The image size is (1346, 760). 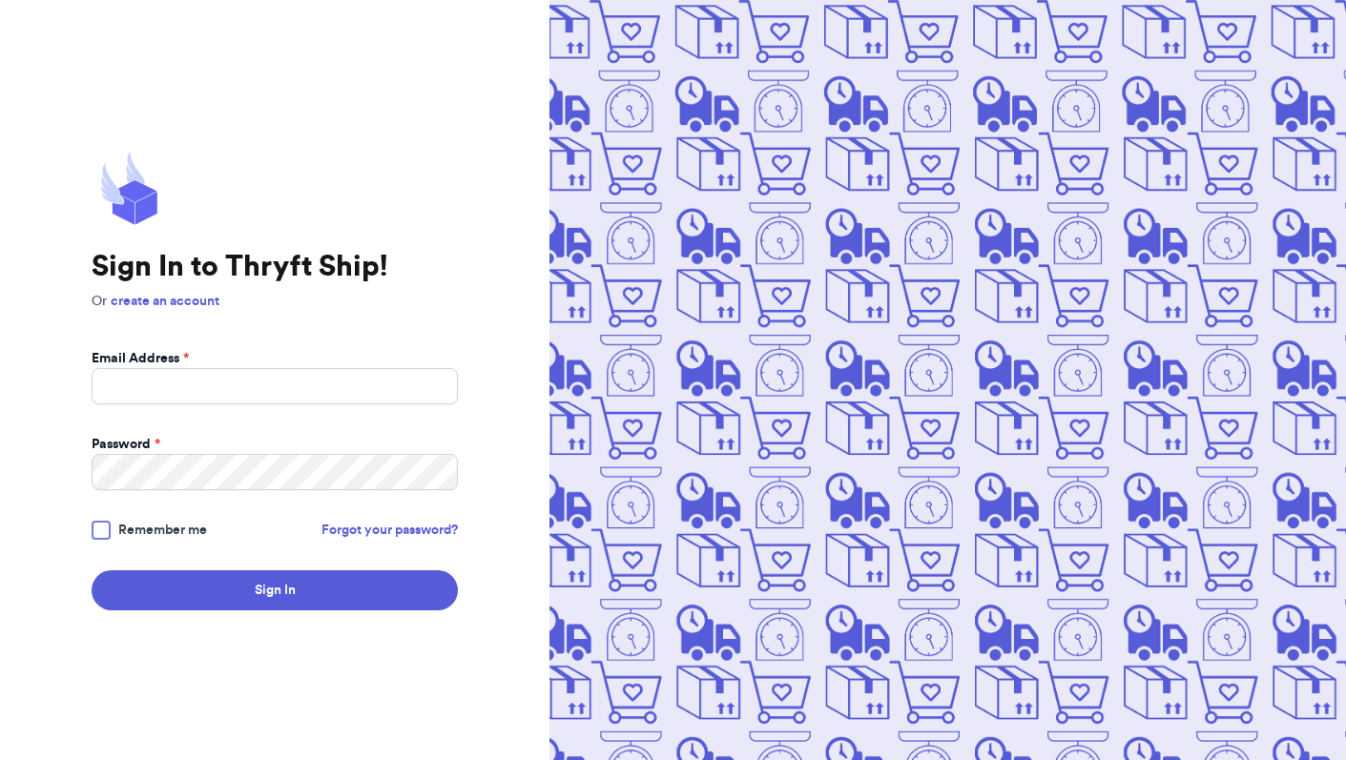 I want to click on h1: Sign In to Thryft Ship!, so click(x=275, y=267).